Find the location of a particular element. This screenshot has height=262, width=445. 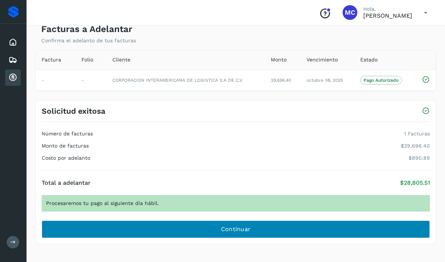

p: Confirma el adelanto de tus facturas is located at coordinates (88, 41).